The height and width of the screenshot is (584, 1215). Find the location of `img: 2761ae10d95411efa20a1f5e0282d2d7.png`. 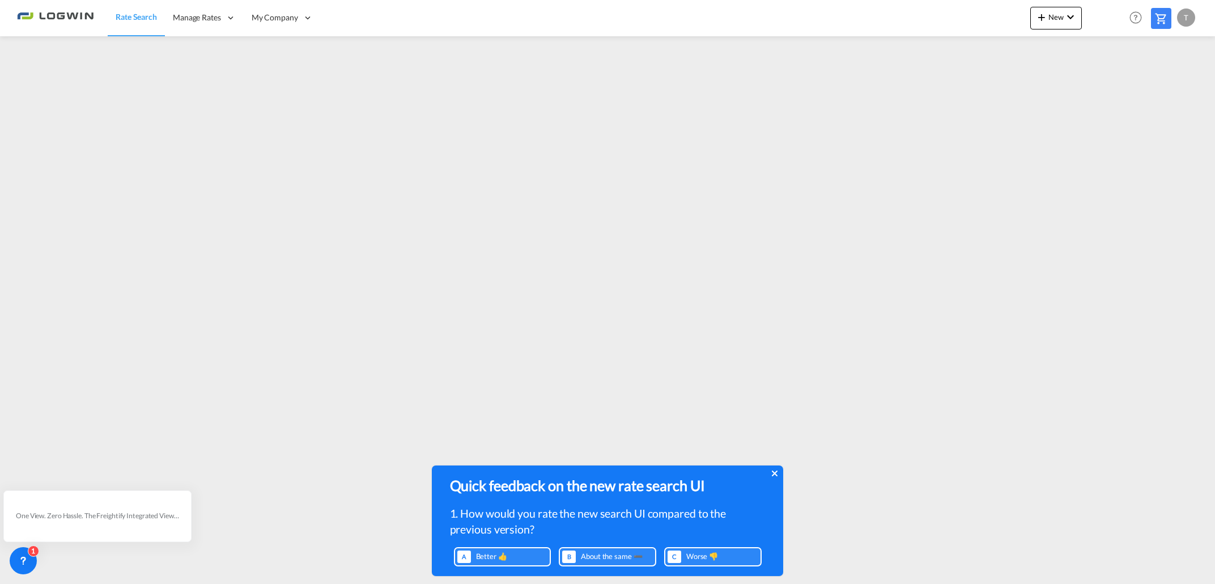

img: 2761ae10d95411efa20a1f5e0282d2d7.png is located at coordinates (55, 18).